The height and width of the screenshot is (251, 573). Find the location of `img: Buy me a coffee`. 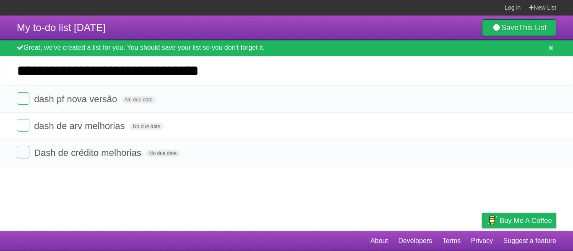

img: Buy me a coffee is located at coordinates (491, 221).